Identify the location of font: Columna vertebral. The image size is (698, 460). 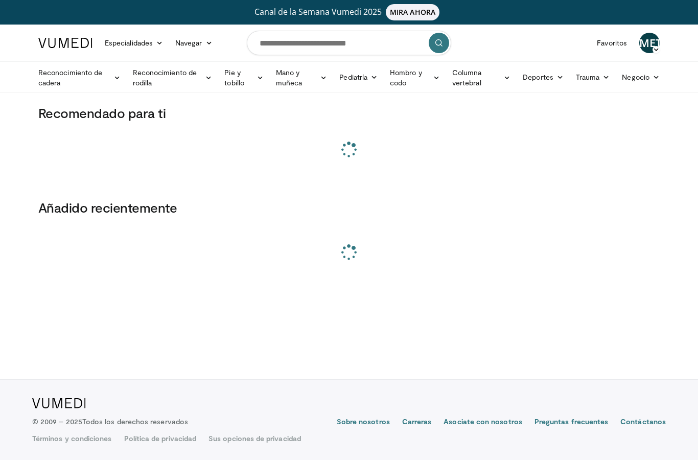
(467, 77).